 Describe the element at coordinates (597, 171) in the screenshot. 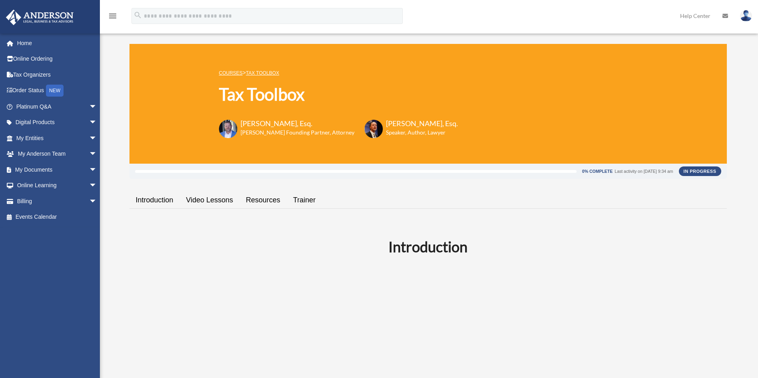

I see `div: 0% Complete` at that location.